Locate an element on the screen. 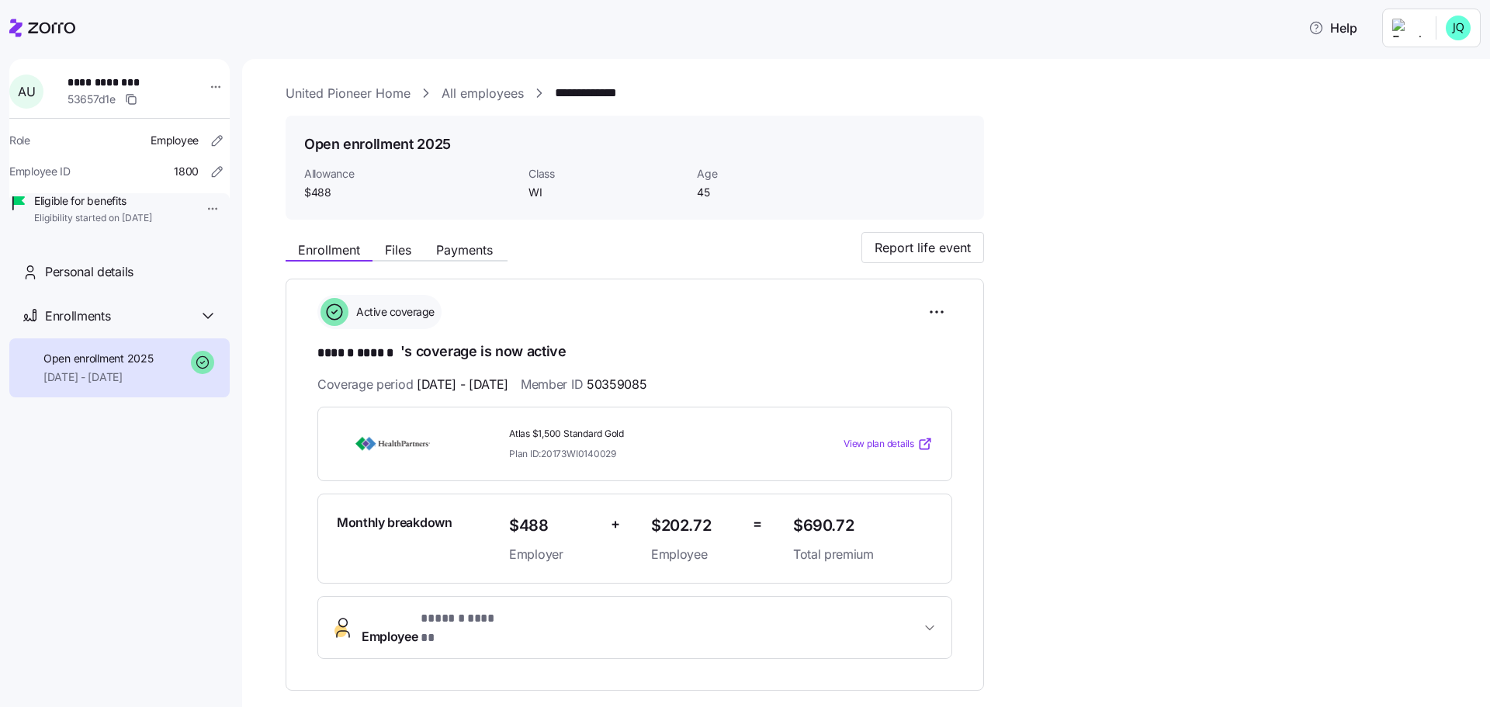 The height and width of the screenshot is (707, 1490). span: Enrollments is located at coordinates (78, 316).